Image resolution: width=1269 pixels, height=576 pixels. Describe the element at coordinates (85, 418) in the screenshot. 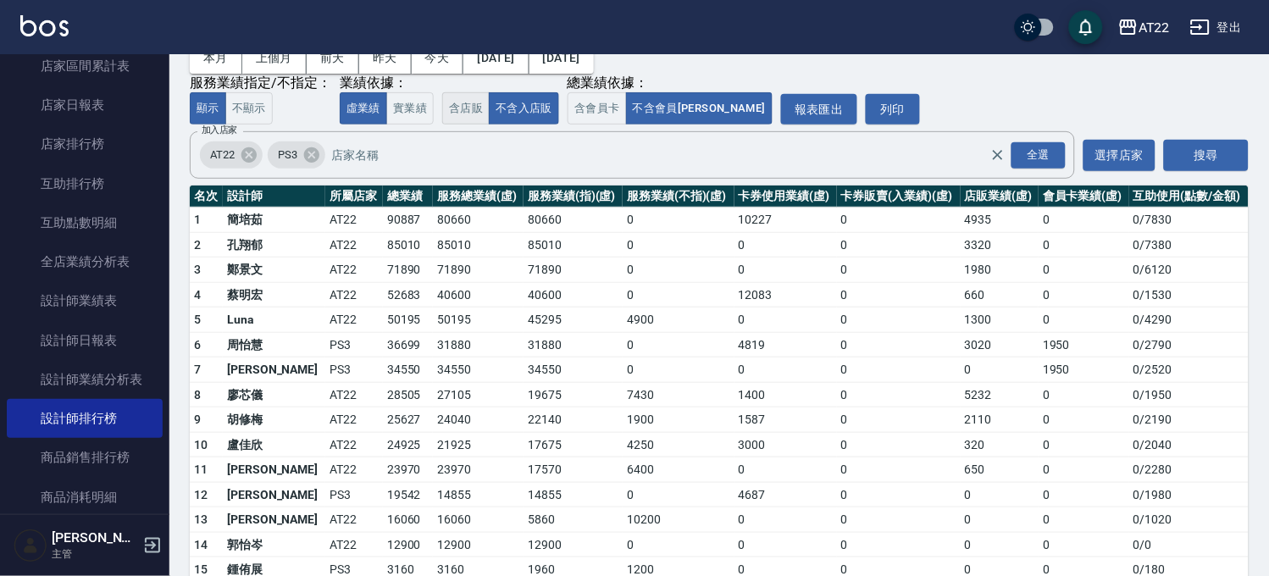

I see `a: 設計師排行榜` at that location.